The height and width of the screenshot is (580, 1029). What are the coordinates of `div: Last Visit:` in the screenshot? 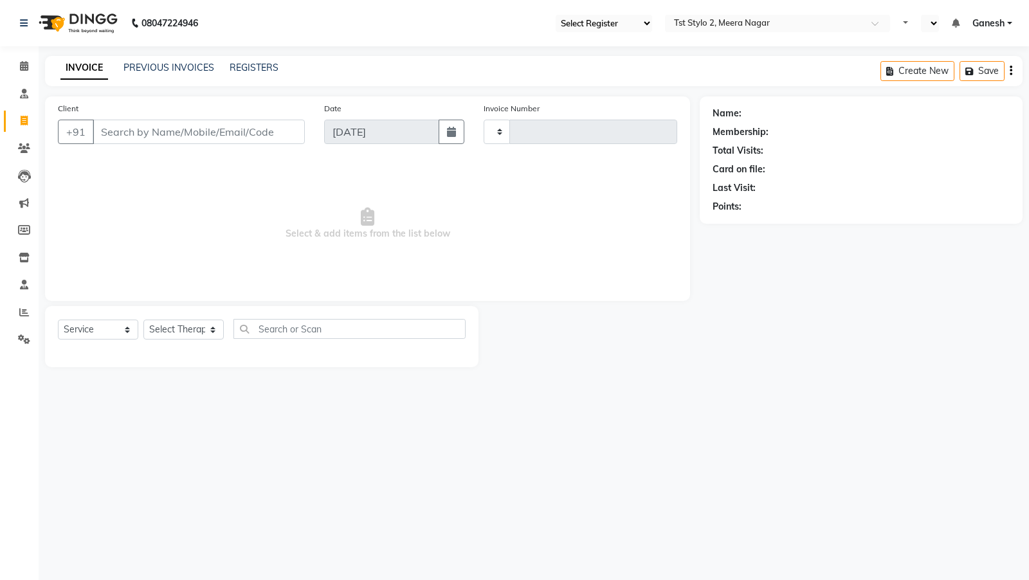 It's located at (734, 188).